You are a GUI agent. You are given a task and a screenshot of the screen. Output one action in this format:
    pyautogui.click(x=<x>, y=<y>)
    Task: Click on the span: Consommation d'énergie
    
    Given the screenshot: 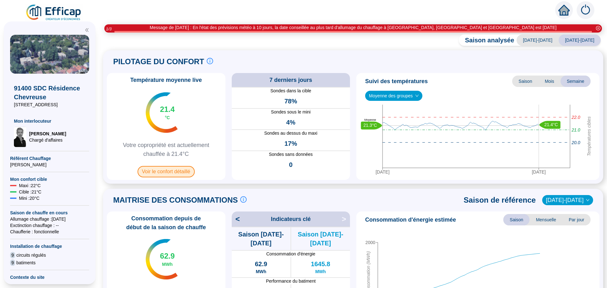 What is the action you would take?
    pyautogui.click(x=291, y=254)
    